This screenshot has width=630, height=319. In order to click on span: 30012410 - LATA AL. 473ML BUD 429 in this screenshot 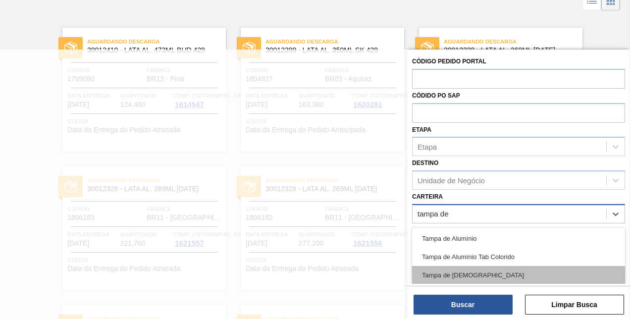, I will do `click(153, 50)`.